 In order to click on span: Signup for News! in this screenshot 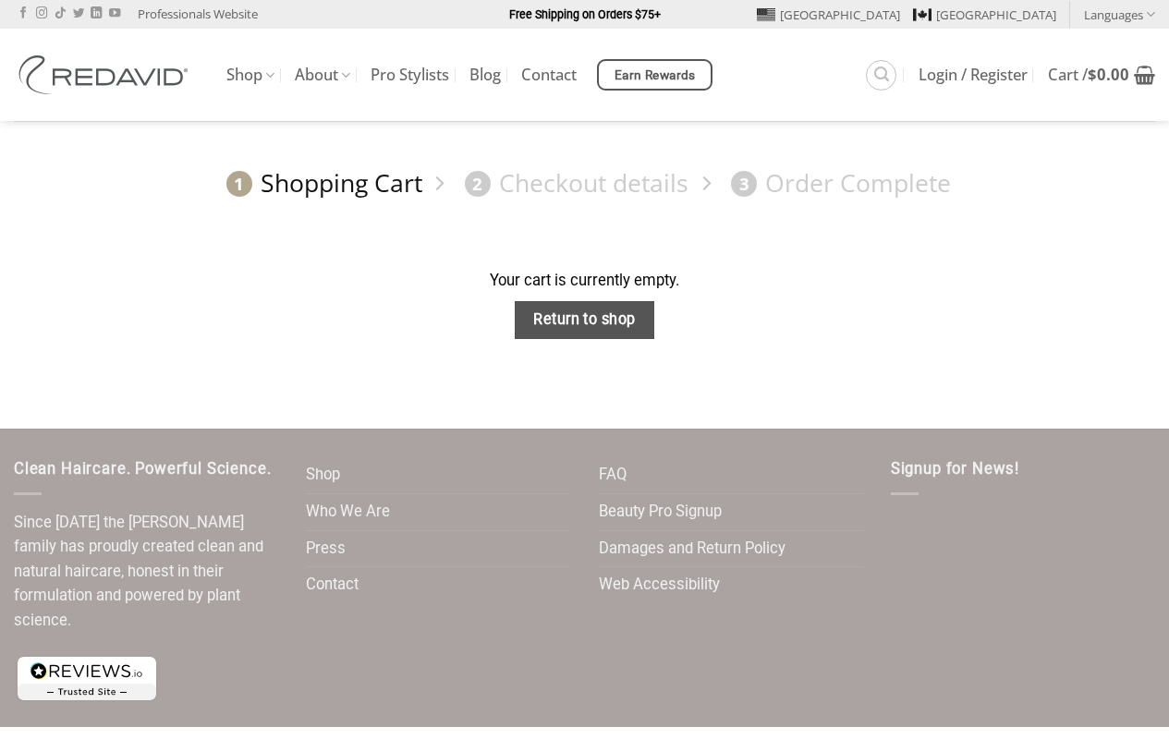, I will do `click(954, 468)`.